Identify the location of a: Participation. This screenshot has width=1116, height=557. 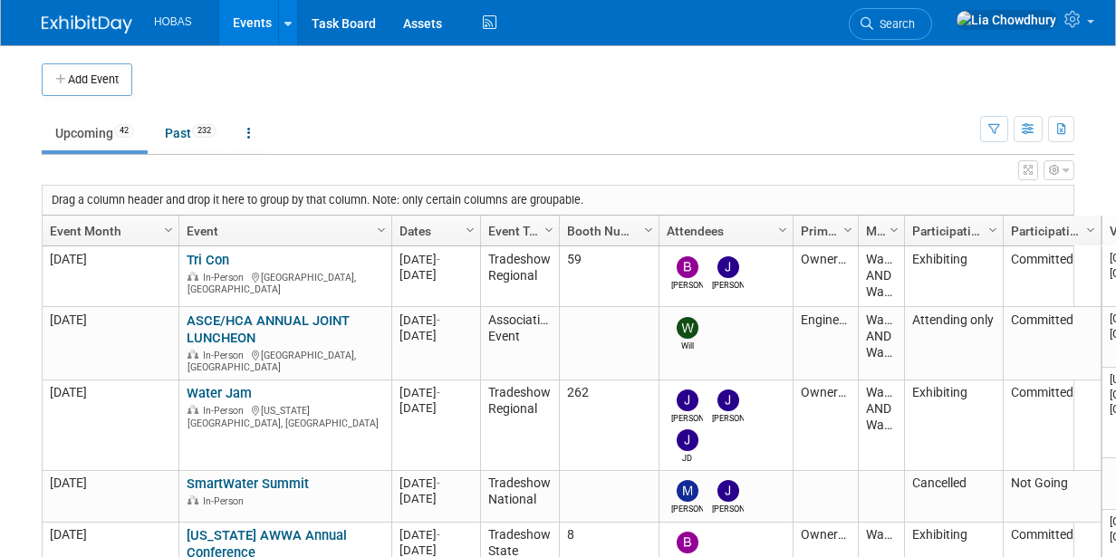
(1050, 231).